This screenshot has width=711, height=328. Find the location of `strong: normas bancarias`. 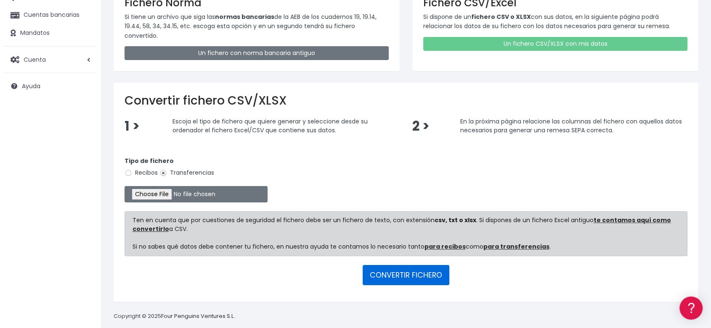

strong: normas bancarias is located at coordinates (244, 17).